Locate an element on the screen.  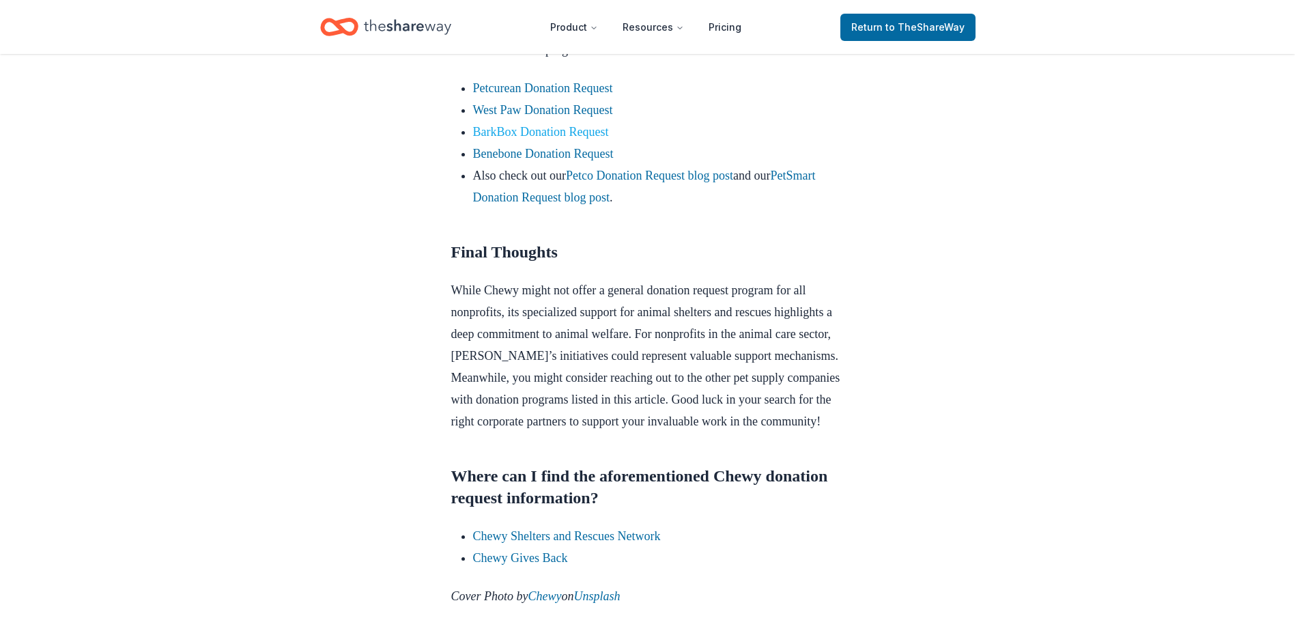
a: West Paw Donation Request is located at coordinates (543, 110).